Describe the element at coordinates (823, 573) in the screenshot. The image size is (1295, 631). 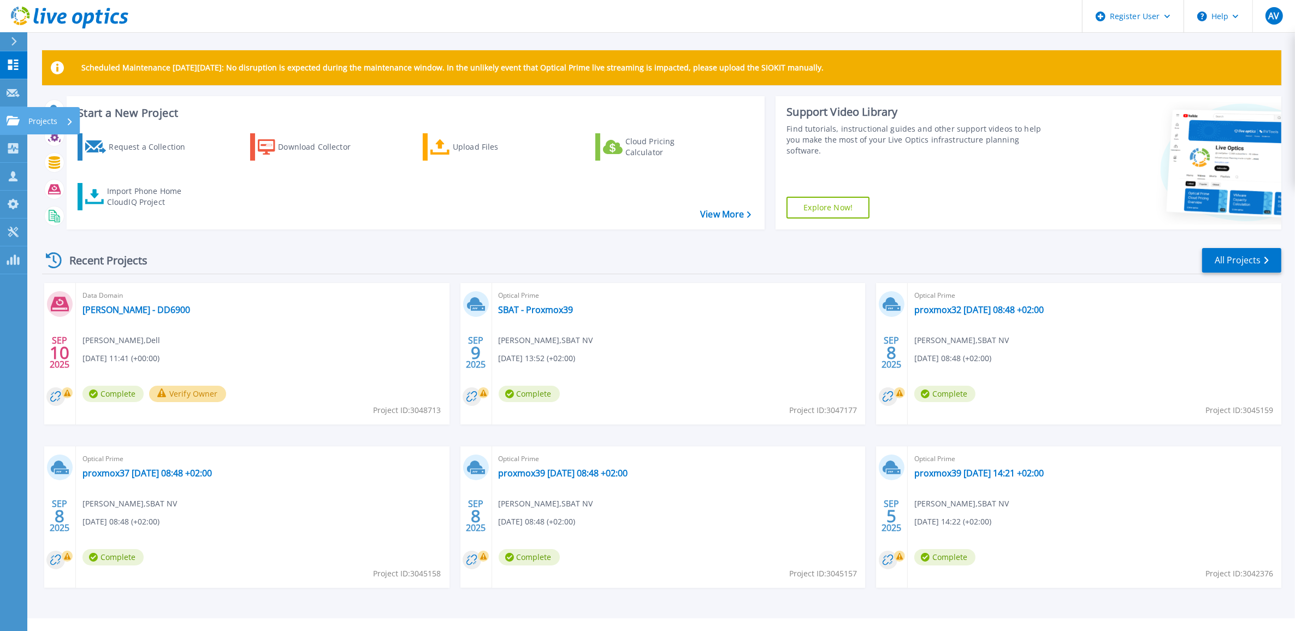
I see `span: Project ID: 3045157` at that location.